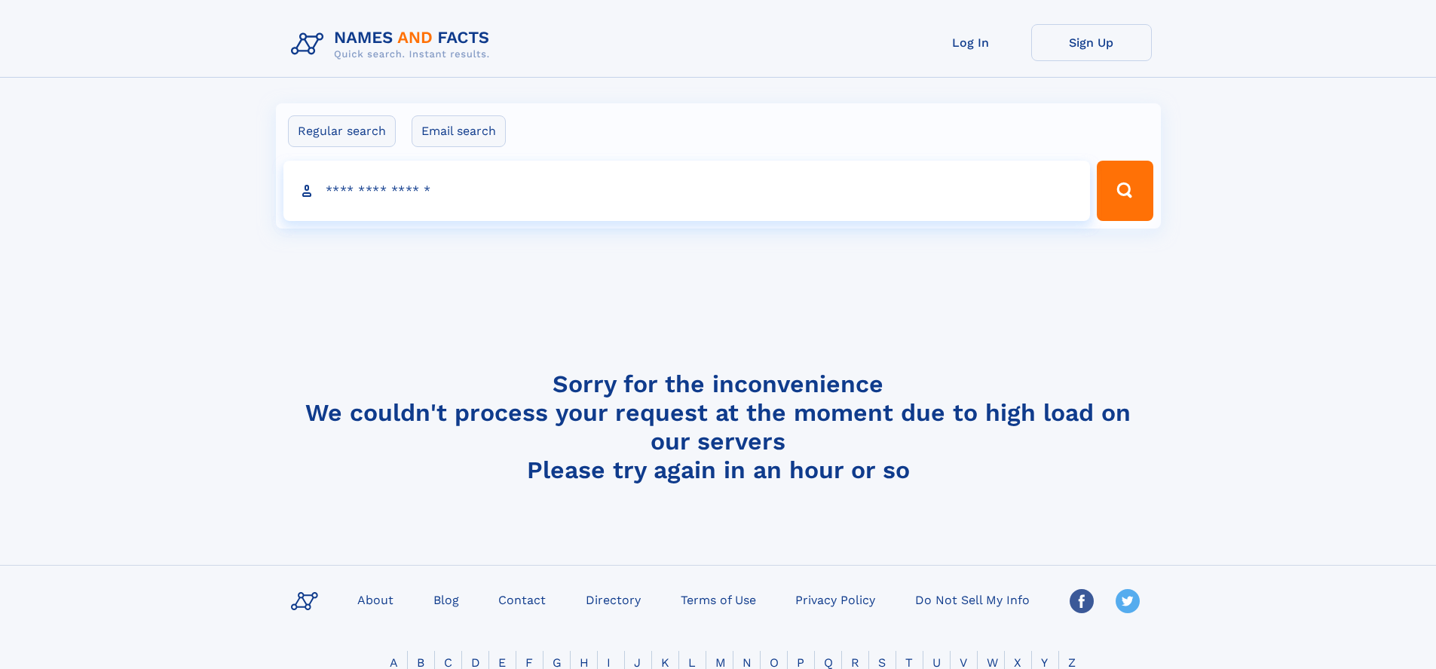  Describe the element at coordinates (718, 427) in the screenshot. I see `h4: Sorry for the inconvenience We couldn't process your request at the moment due to high load on ou...` at that location.